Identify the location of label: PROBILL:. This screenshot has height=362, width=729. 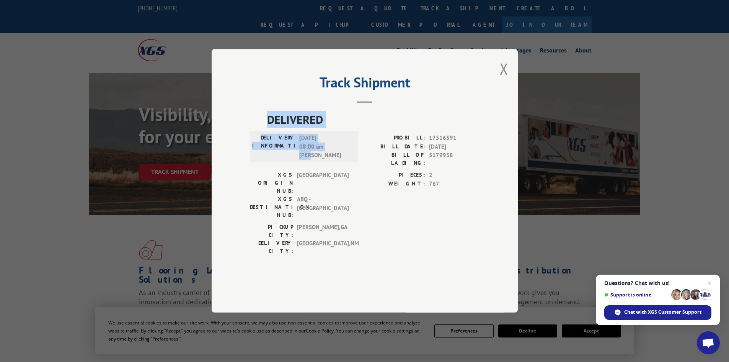
(395, 138).